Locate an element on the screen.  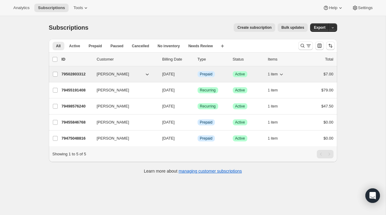
a: managing customer subscriptions is located at coordinates (210, 171).